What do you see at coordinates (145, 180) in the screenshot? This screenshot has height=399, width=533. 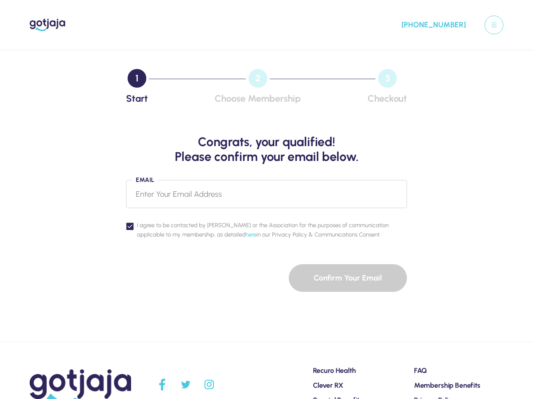 I see `label: Email` at bounding box center [145, 180].